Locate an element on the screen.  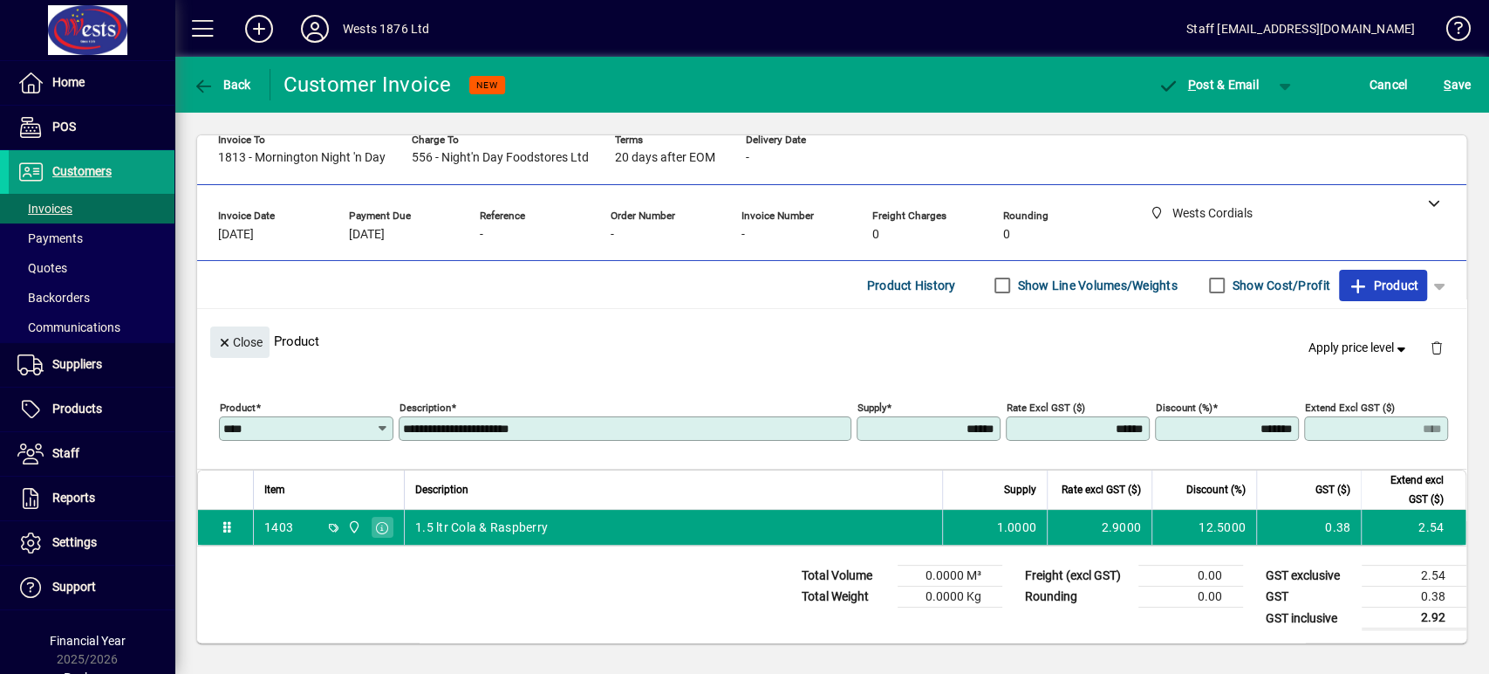
div: Wests 1876 Ltd is located at coordinates (386, 29).